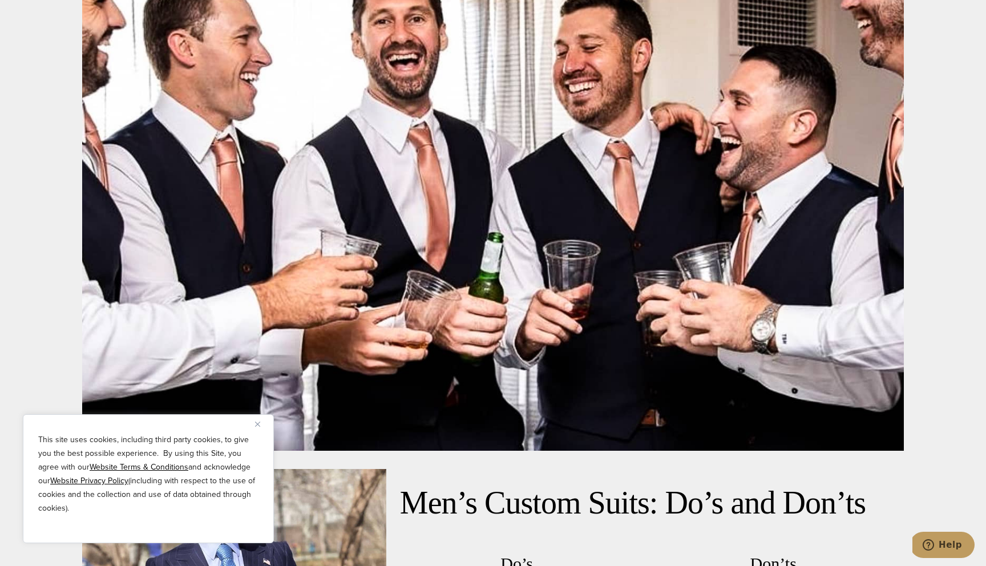 Image resolution: width=986 pixels, height=566 pixels. I want to click on a: Website Privacy Policy, so click(89, 481).